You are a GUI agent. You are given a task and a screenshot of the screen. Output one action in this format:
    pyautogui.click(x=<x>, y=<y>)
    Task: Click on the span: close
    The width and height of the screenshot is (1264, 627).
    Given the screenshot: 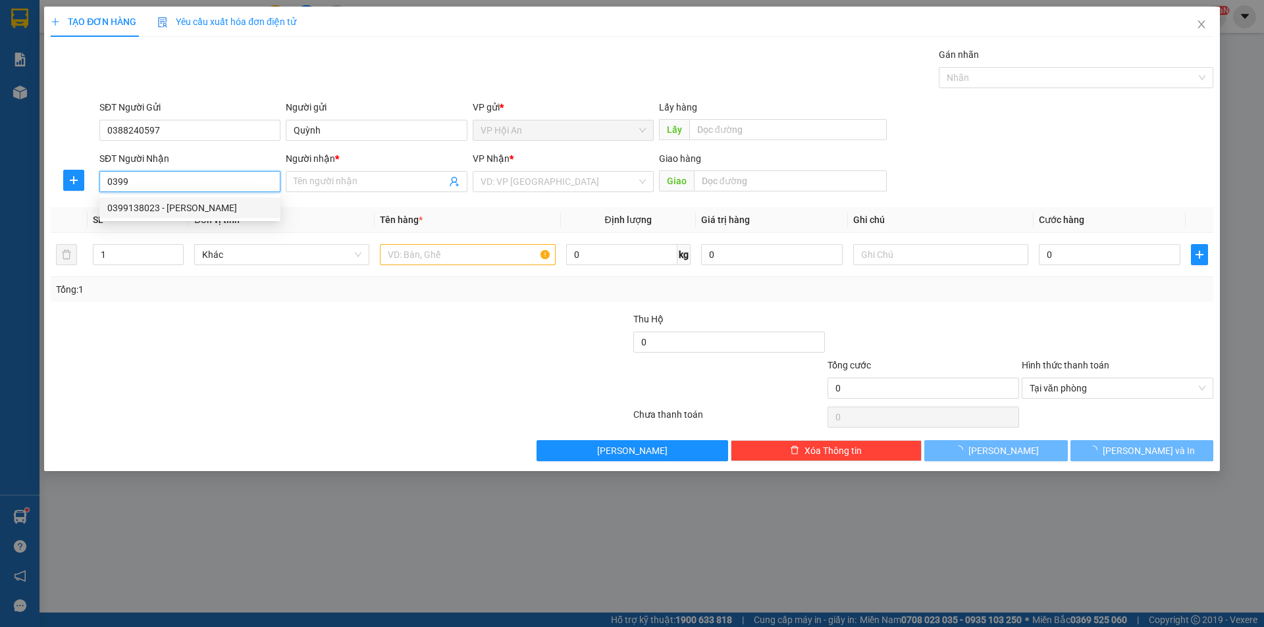 What is the action you would take?
    pyautogui.click(x=1201, y=24)
    